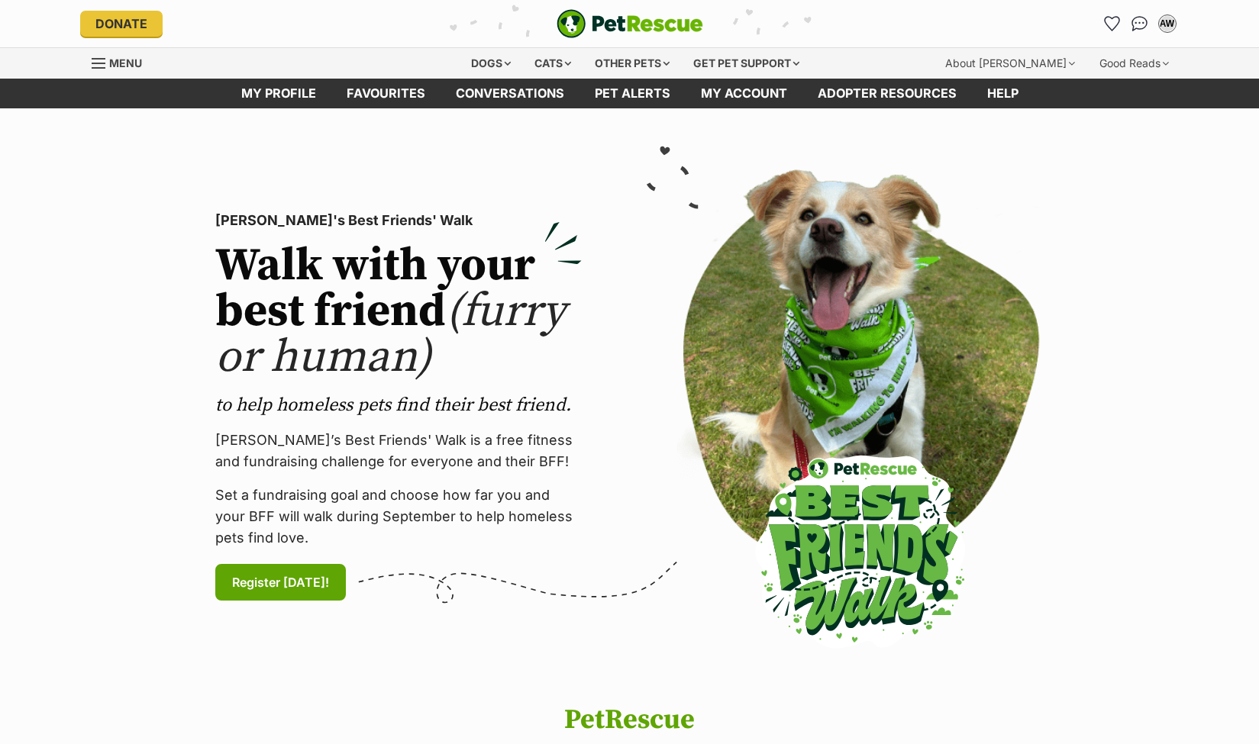 The height and width of the screenshot is (744, 1259). I want to click on a: My profile, so click(279, 93).